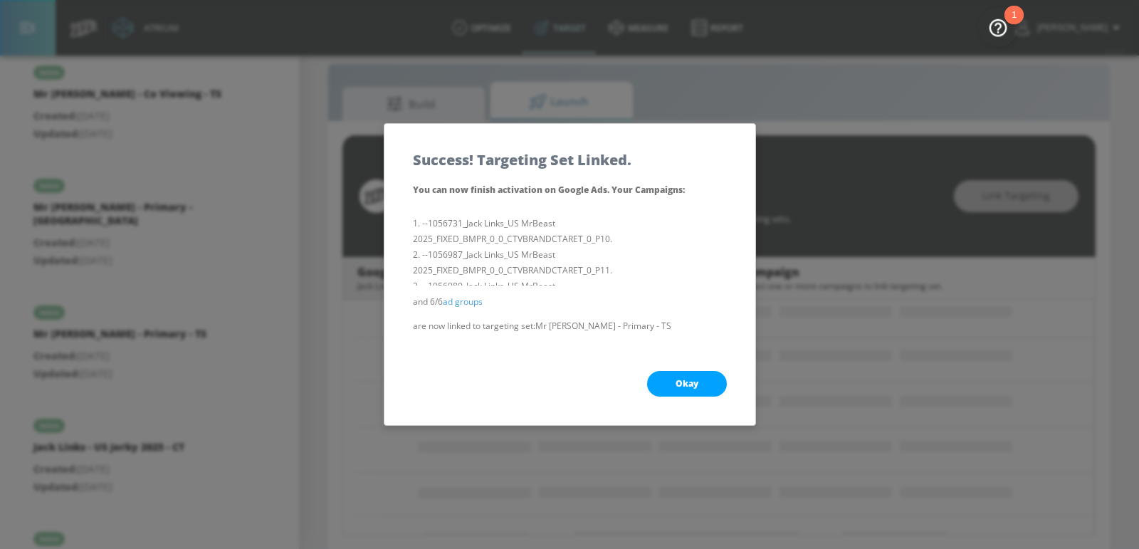 Image resolution: width=1139 pixels, height=549 pixels. Describe the element at coordinates (570, 231) in the screenshot. I see `li: --1056731_Jack Links_US MrBeast 2025_FIXED_BMPR_0_0_CTVBRANDCTARET_0_P10.` at that location.